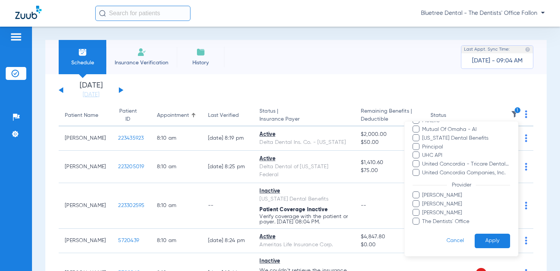  What do you see at coordinates (466, 221) in the screenshot?
I see `span: The Dentists` Office` at bounding box center [466, 221].